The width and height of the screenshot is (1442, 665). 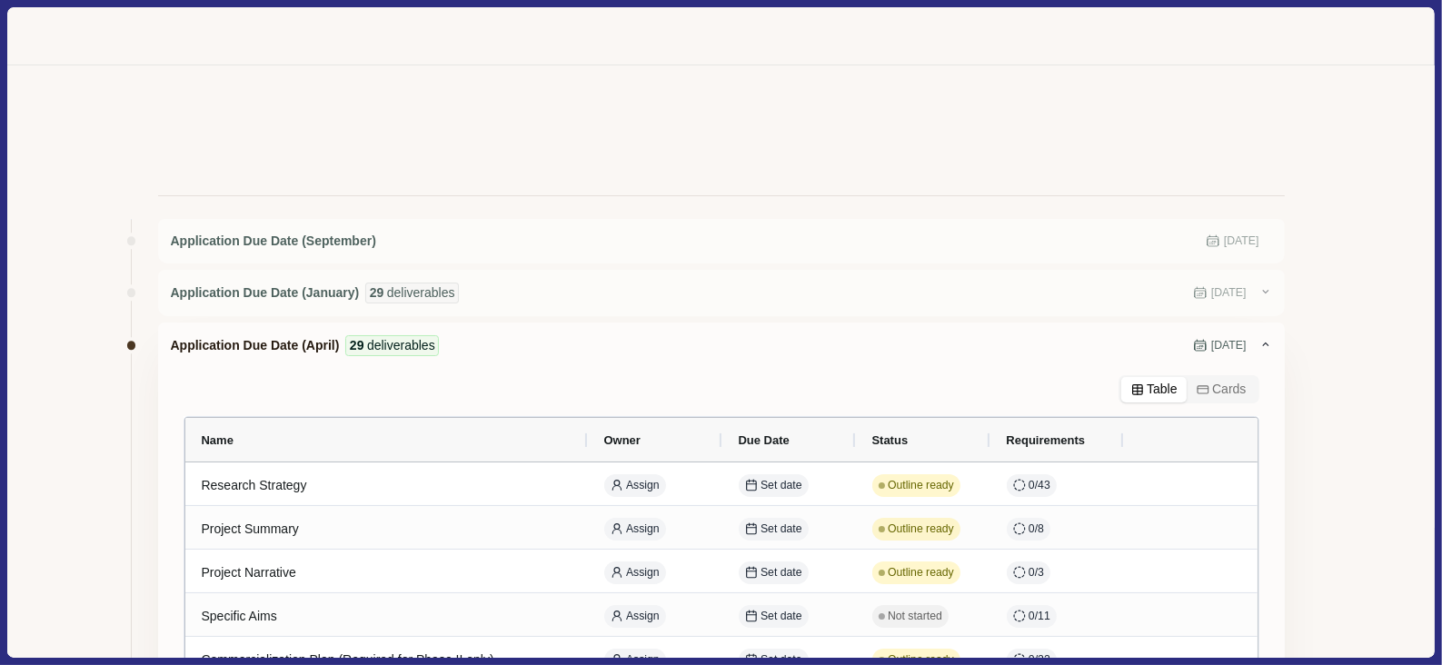 I want to click on button: Table, so click(x=1154, y=390).